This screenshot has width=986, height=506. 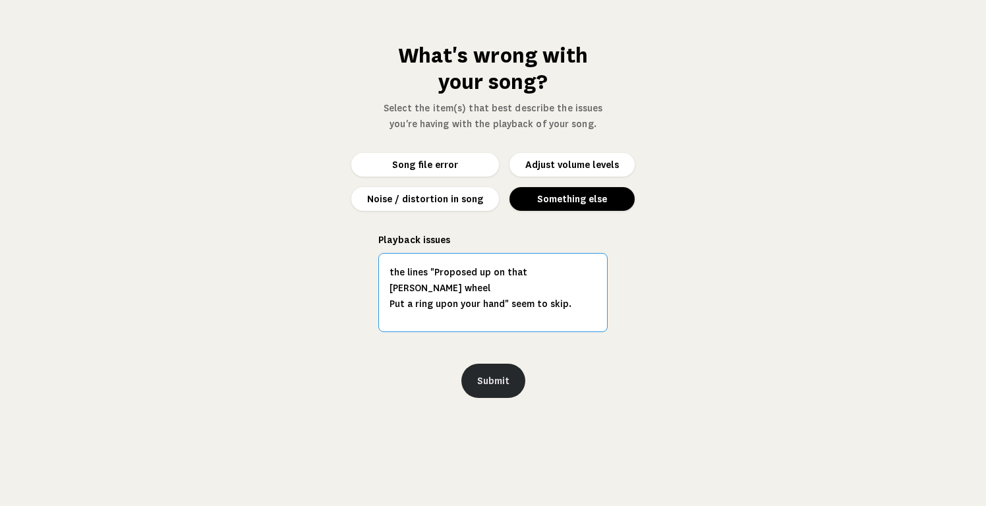 I want to click on button: Something else, so click(x=572, y=199).